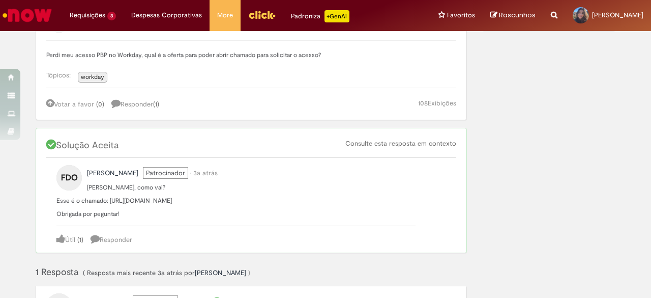  I want to click on a: Responder, so click(111, 239).